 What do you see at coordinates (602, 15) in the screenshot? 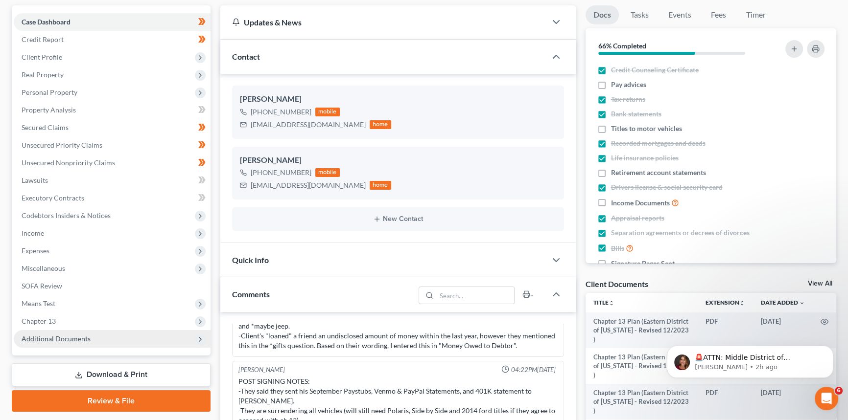
I see `a: Docs` at bounding box center [602, 15].